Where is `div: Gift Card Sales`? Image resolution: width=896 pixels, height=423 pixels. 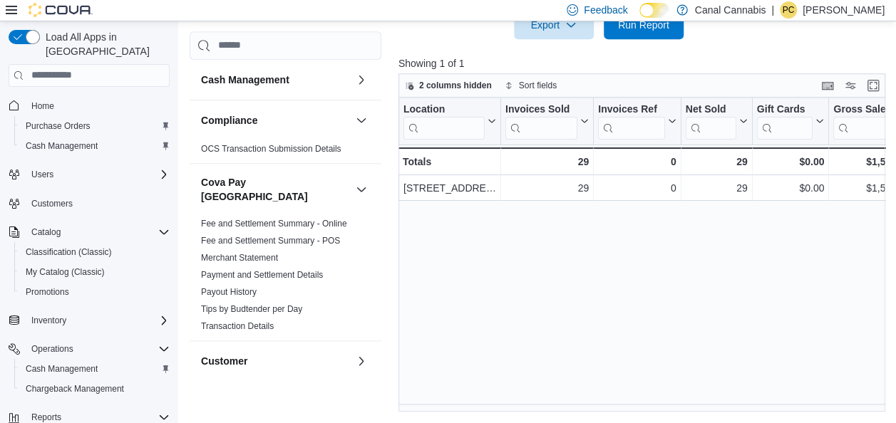
div: Gift Card Sales is located at coordinates (785, 120).